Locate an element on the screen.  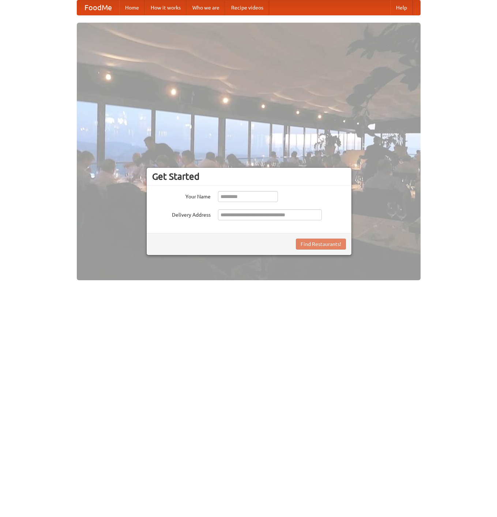
label: Your Name is located at coordinates (181, 196).